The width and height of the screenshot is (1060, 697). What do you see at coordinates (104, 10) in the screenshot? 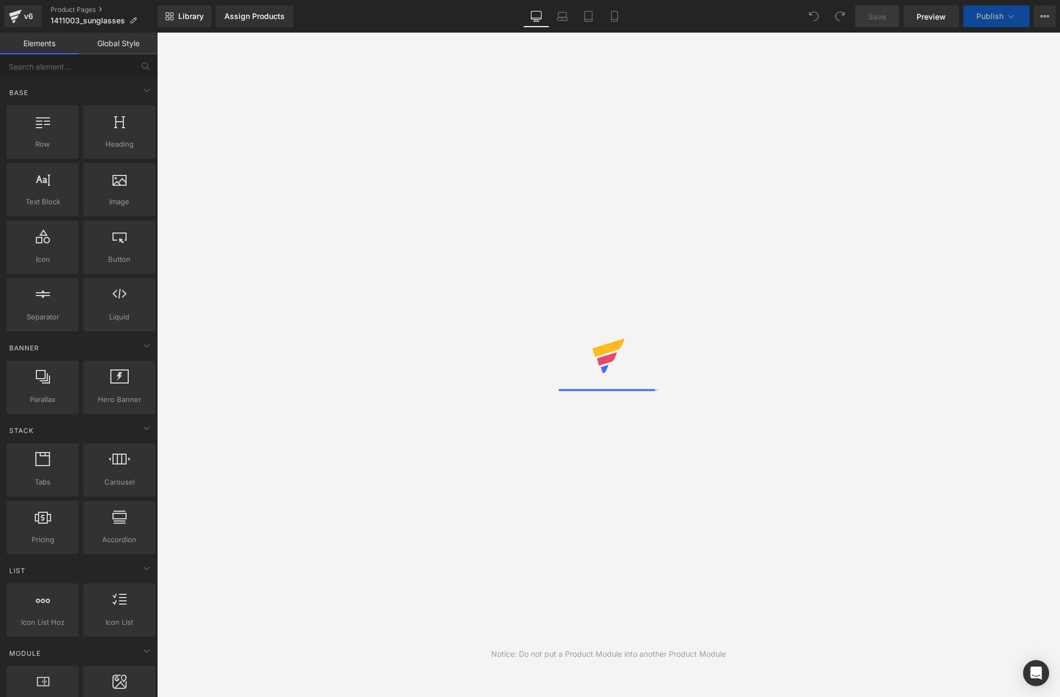
I see `a: Product Pages` at bounding box center [104, 10].